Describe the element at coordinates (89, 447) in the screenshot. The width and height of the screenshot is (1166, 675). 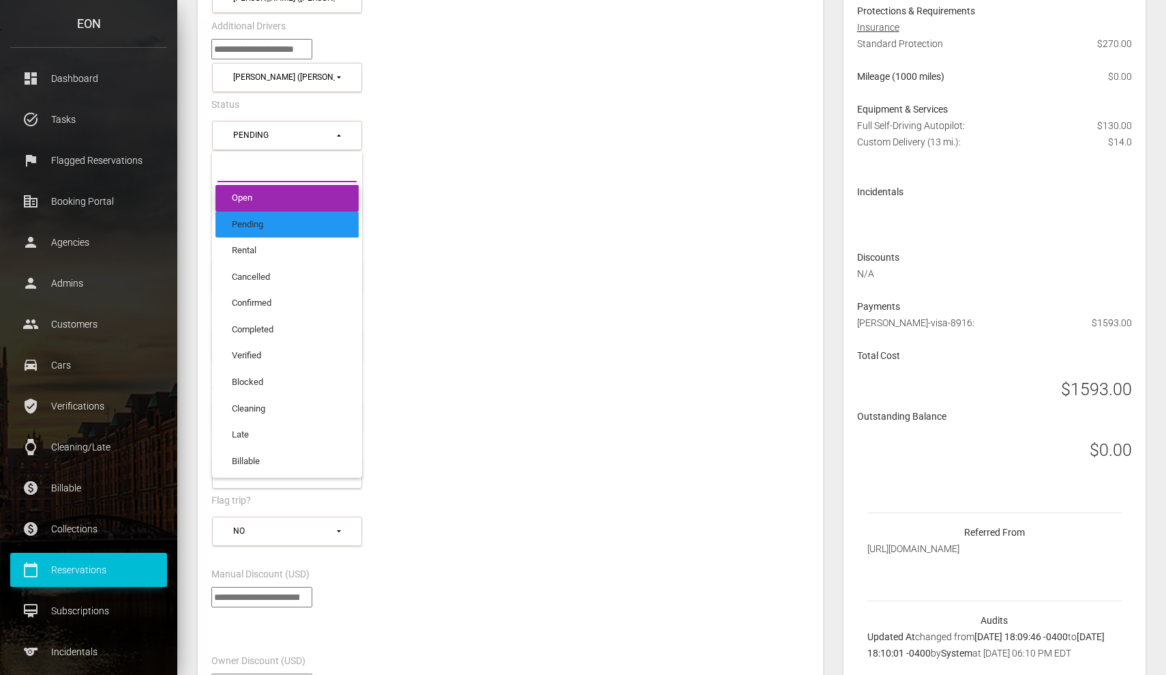
I see `a: watch Cleaning/Late` at that location.